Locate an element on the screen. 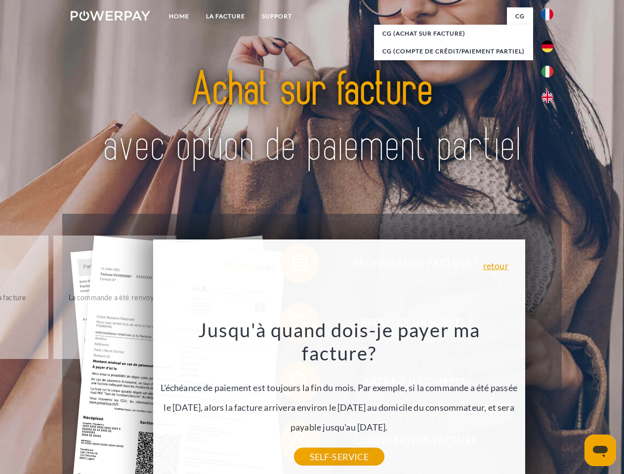 The height and width of the screenshot is (474, 624). img: logo-powerpay-white.svg is located at coordinates (110, 16).